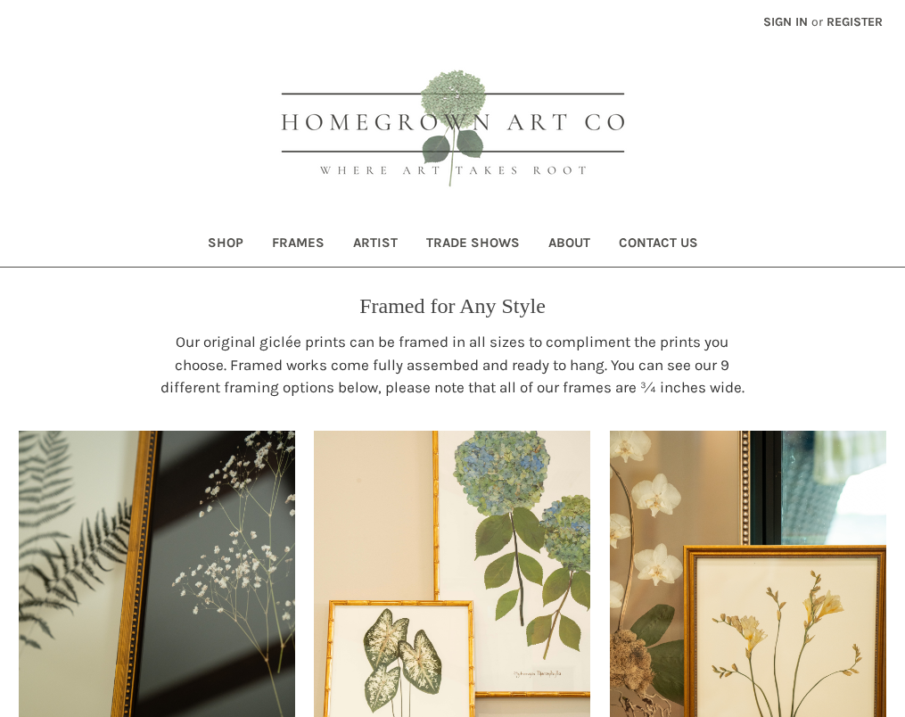 Image resolution: width=905 pixels, height=717 pixels. I want to click on a: Frames, so click(298, 244).